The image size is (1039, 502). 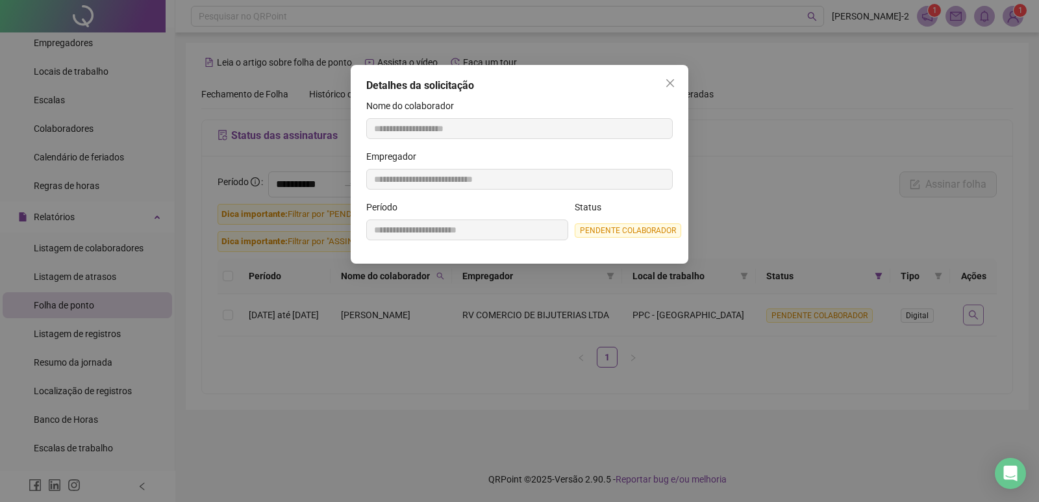 I want to click on span: PENDENTE COLABORADOR, so click(x=628, y=231).